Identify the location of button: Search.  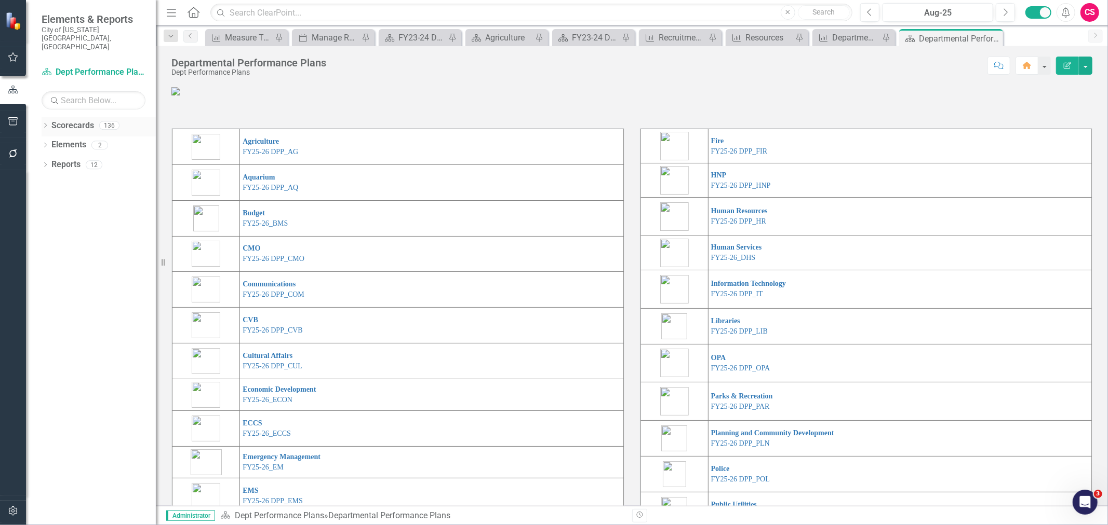
(824, 12).